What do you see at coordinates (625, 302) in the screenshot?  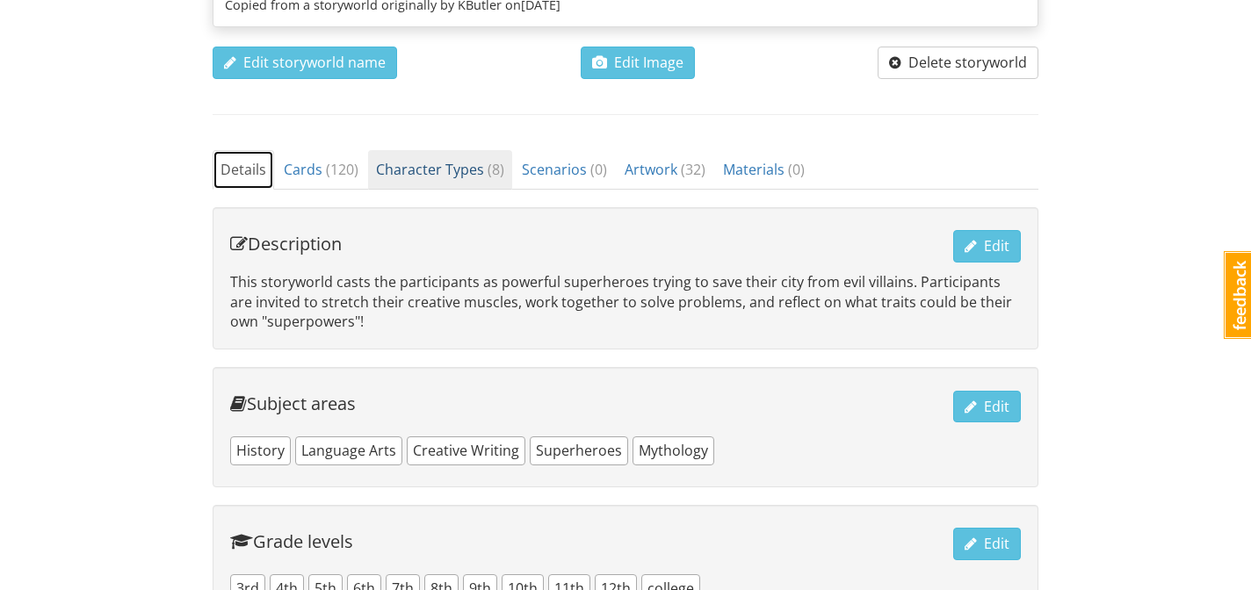 I see `p: This storyworld casts the participants as powerful superheroes trying to save their city from evi...` at bounding box center [625, 302].